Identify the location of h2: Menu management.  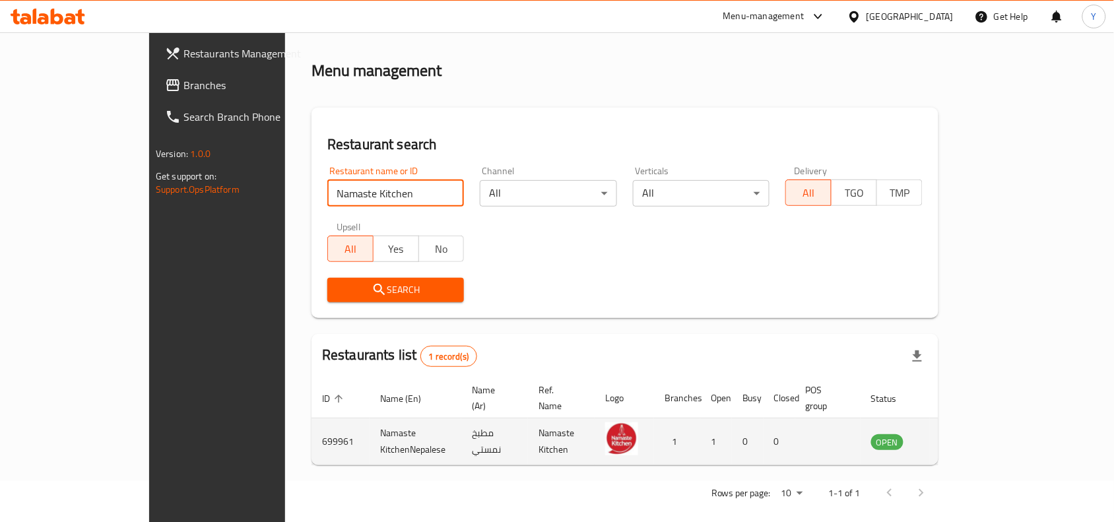
(376, 71).